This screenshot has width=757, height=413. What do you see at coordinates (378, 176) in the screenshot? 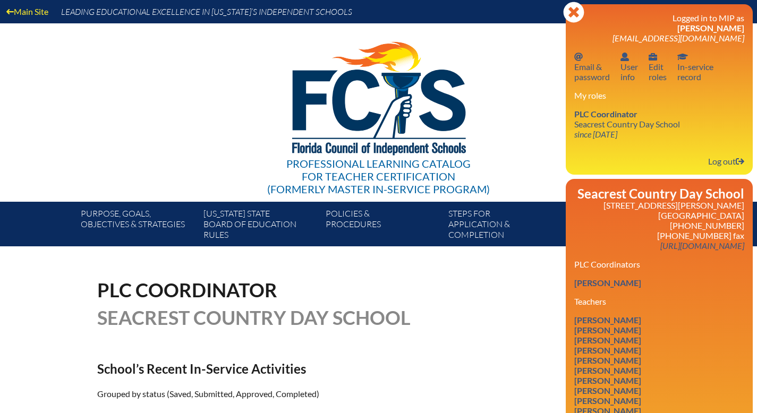
I see `span: for Teacher Certification` at bounding box center [378, 176].